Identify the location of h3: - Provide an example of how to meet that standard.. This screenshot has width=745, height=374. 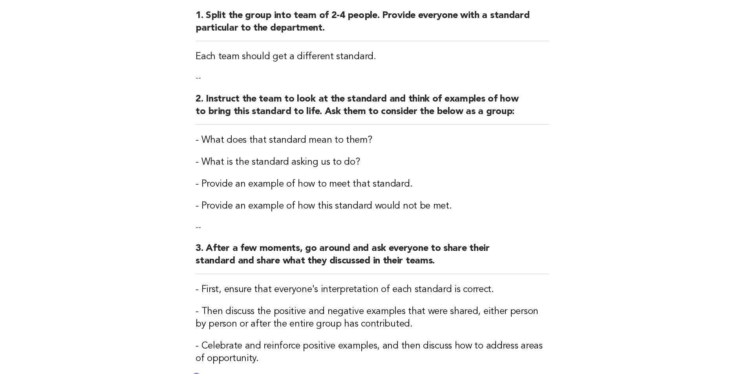
(372, 184).